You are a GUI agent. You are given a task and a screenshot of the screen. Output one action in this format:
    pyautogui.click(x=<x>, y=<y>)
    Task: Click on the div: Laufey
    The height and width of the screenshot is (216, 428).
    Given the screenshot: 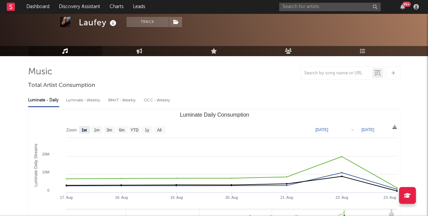 What is the action you would take?
    pyautogui.click(x=98, y=22)
    